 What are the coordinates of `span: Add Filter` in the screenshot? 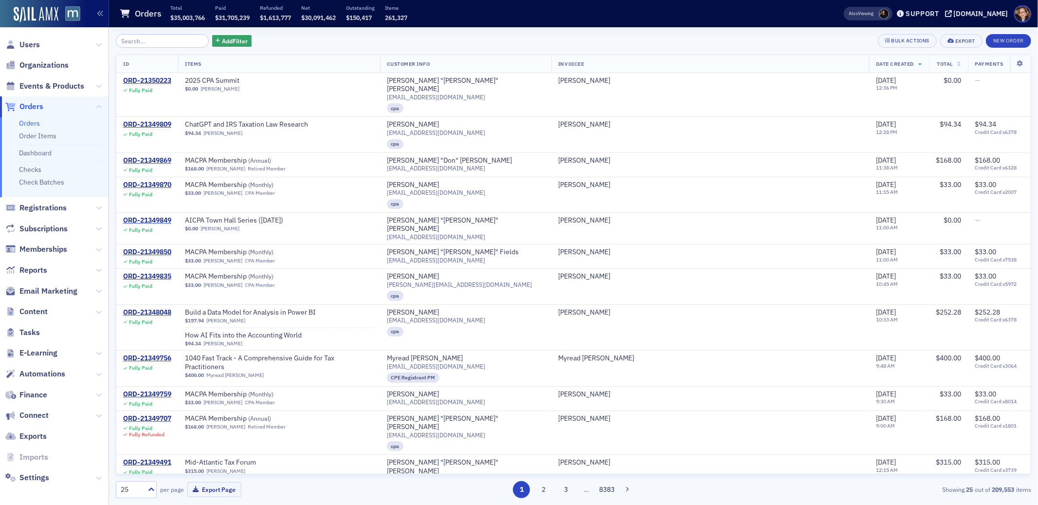 It's located at (235, 41).